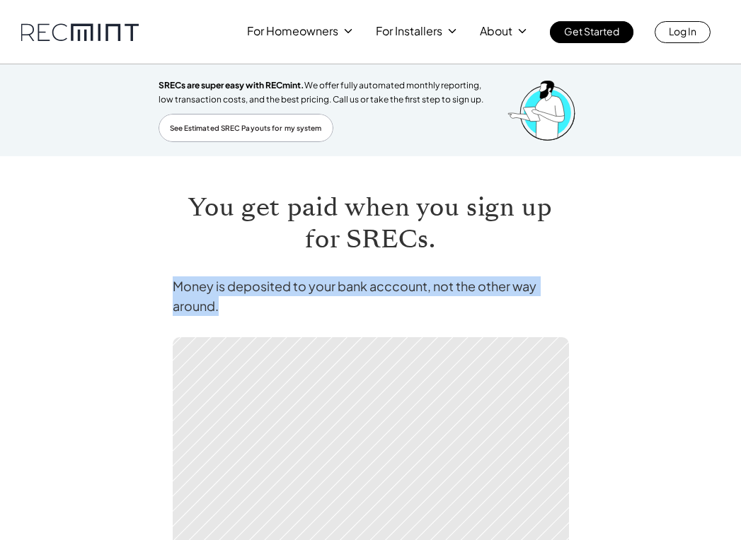 This screenshot has width=741, height=540. Describe the element at coordinates (591, 32) in the screenshot. I see `a: Get Started` at that location.